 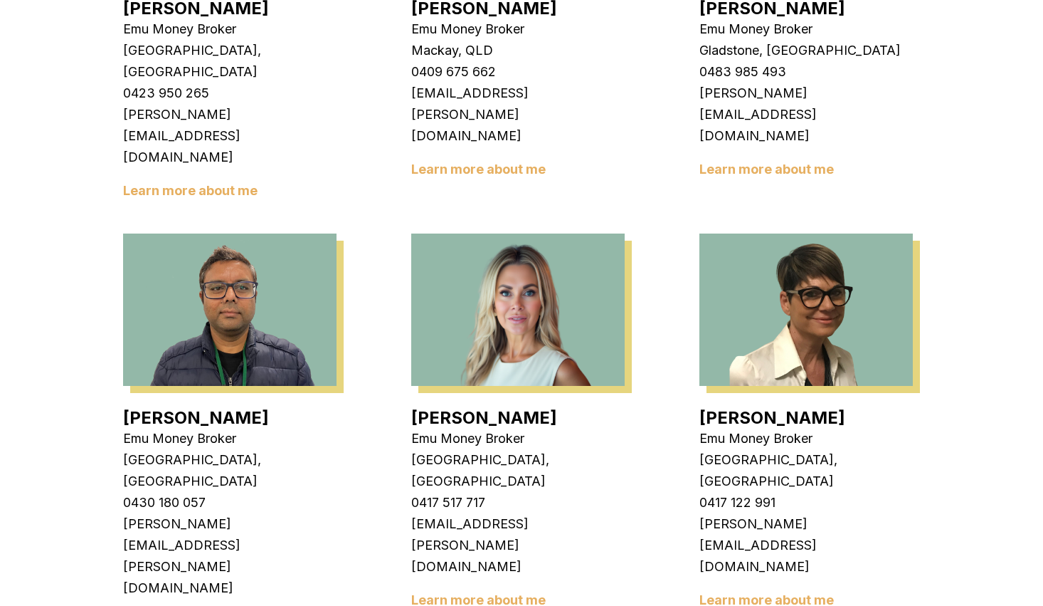 I want to click on p: 0417 122 991, so click(x=806, y=502).